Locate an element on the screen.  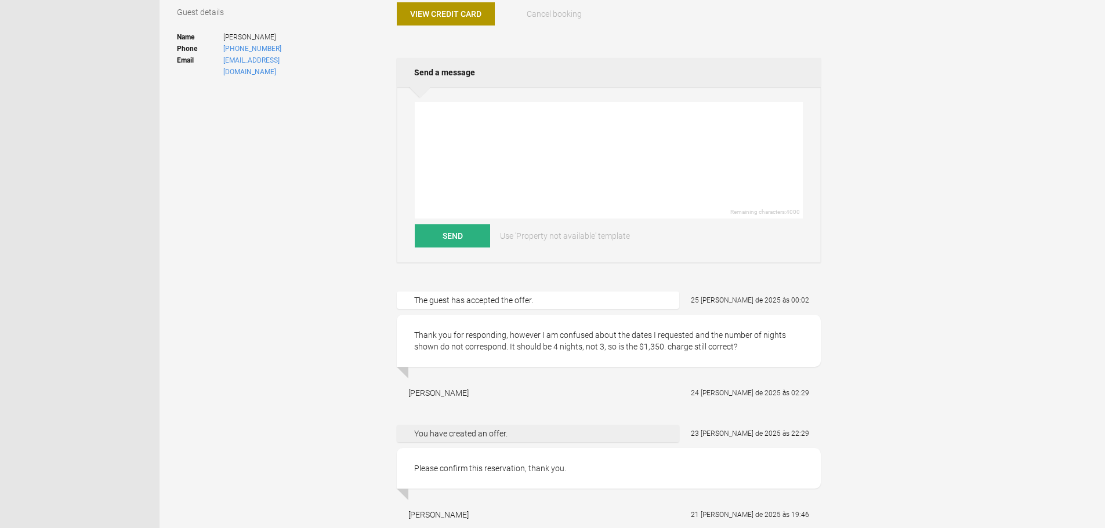
span: View credit card is located at coordinates (445, 14).